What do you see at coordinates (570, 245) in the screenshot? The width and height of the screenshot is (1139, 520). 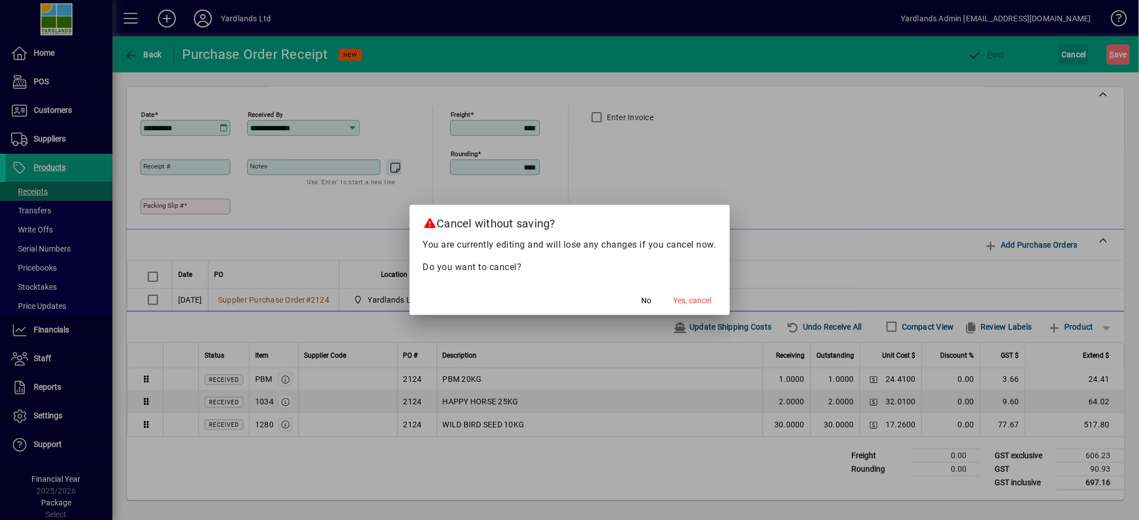 I see `p: You are currently editing and will lose any changes if you cancel now.` at bounding box center [570, 245].